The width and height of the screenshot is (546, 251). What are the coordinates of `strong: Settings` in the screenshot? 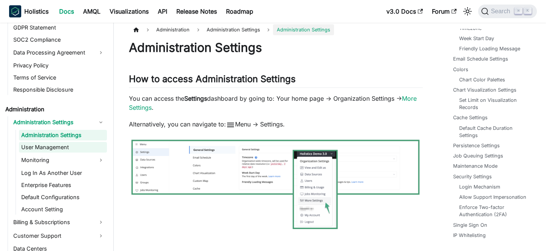 It's located at (196, 99).